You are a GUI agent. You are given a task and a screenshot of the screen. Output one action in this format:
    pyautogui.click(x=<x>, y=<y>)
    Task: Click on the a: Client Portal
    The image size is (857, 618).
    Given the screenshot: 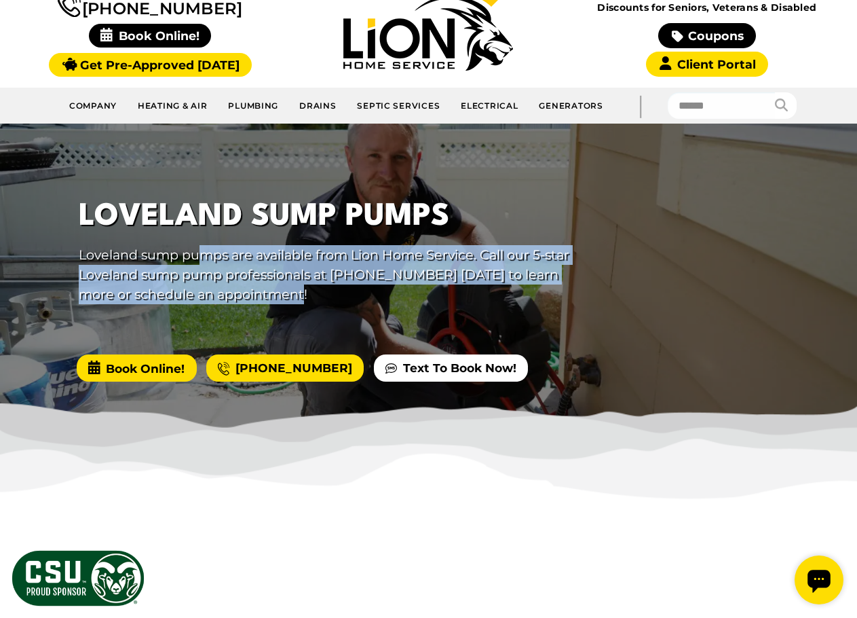 What is the action you would take?
    pyautogui.click(x=707, y=64)
    